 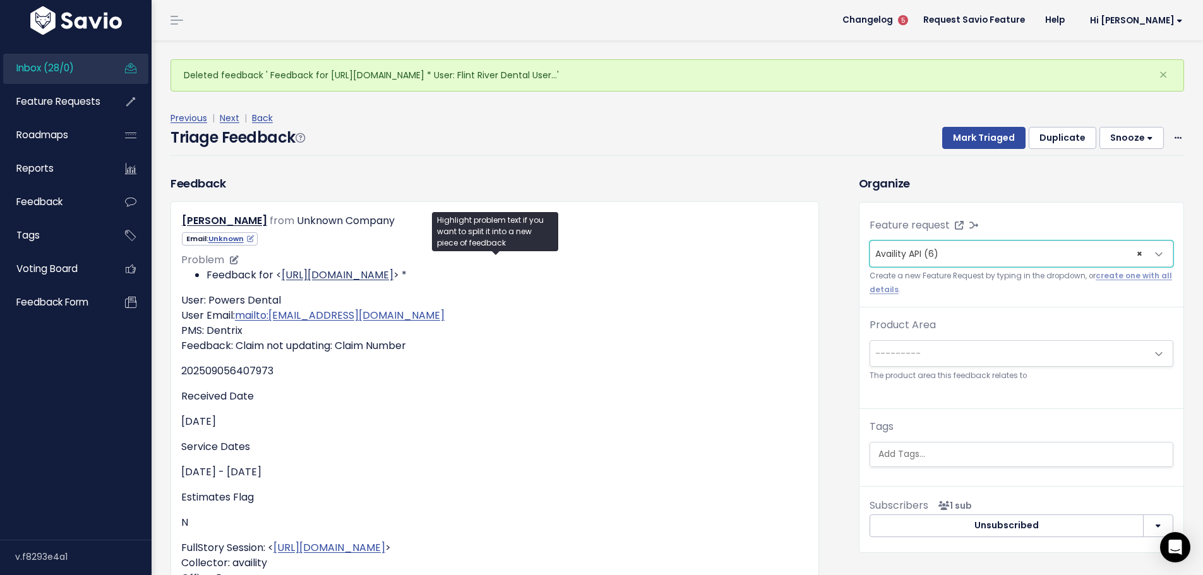 I want to click on span: Voting Board, so click(x=47, y=268).